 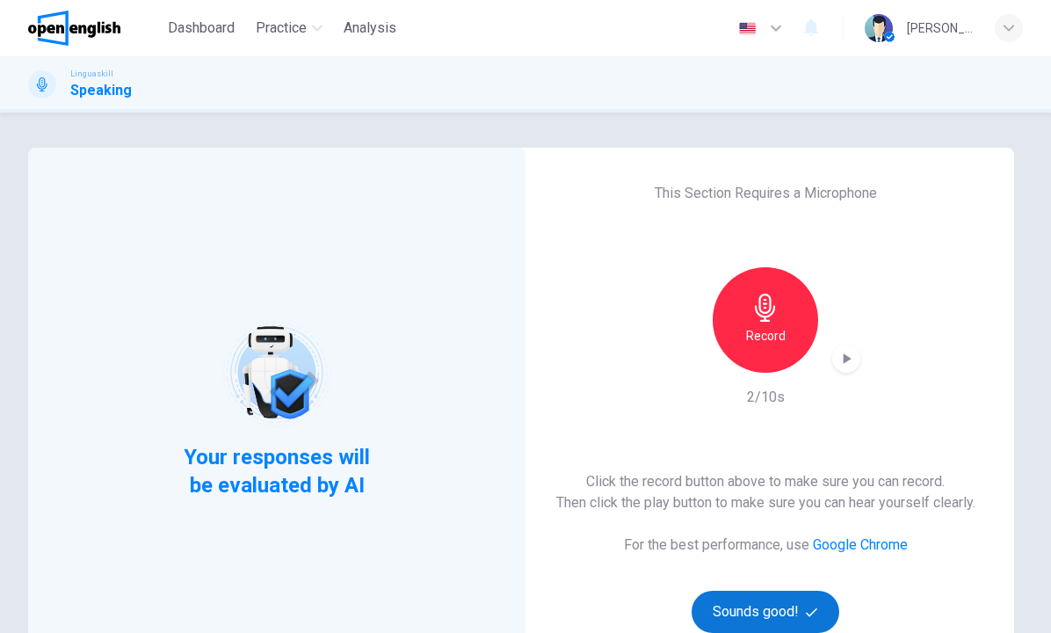 I want to click on h6: Click the record button above to make sure you can record. Then click the play button to make sur..., so click(x=765, y=492).